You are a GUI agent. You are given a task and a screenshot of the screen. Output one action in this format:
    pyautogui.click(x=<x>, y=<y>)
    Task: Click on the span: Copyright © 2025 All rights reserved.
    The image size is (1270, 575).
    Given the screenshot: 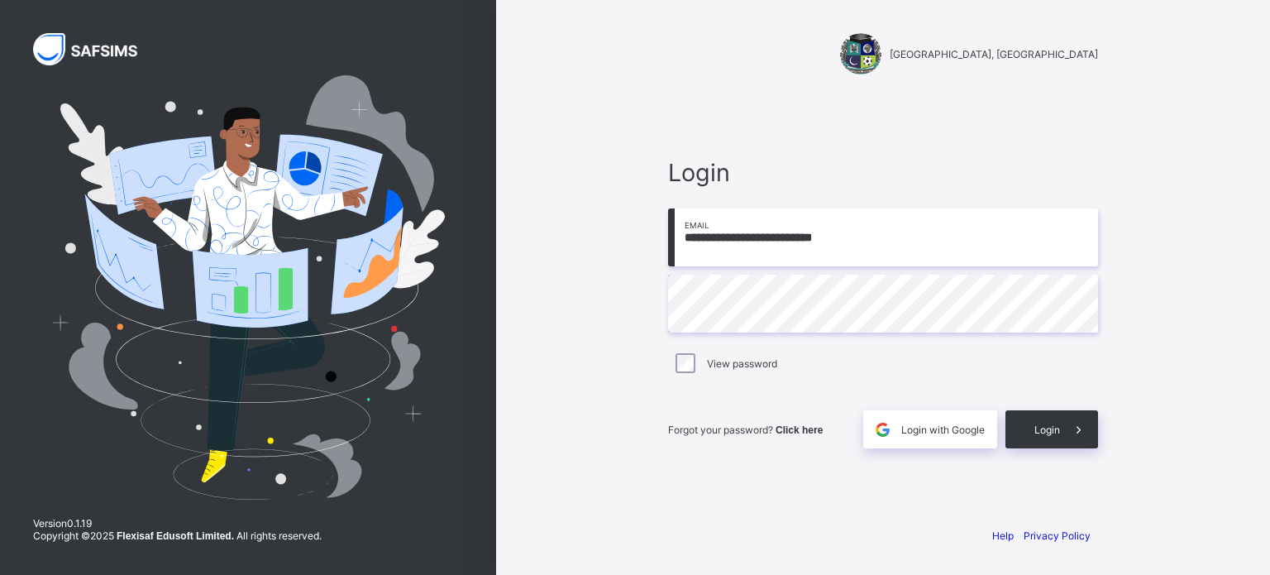 What is the action you would take?
    pyautogui.click(x=177, y=535)
    